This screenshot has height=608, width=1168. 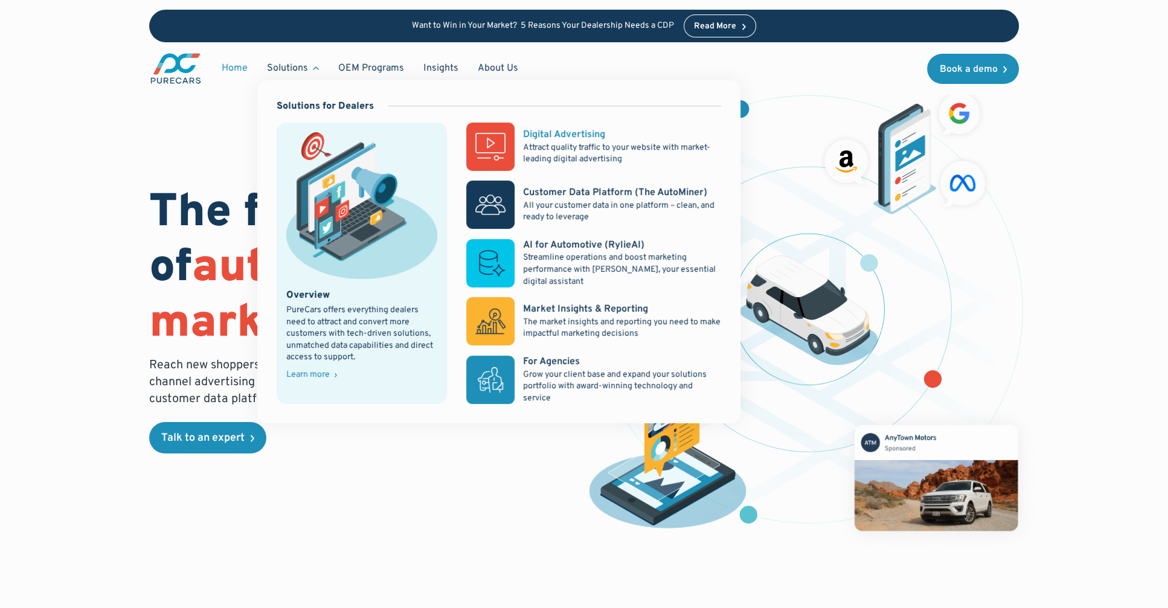 I want to click on p: Grow your client base and expand your solutions portfolio with award-winning technology and service, so click(x=622, y=386).